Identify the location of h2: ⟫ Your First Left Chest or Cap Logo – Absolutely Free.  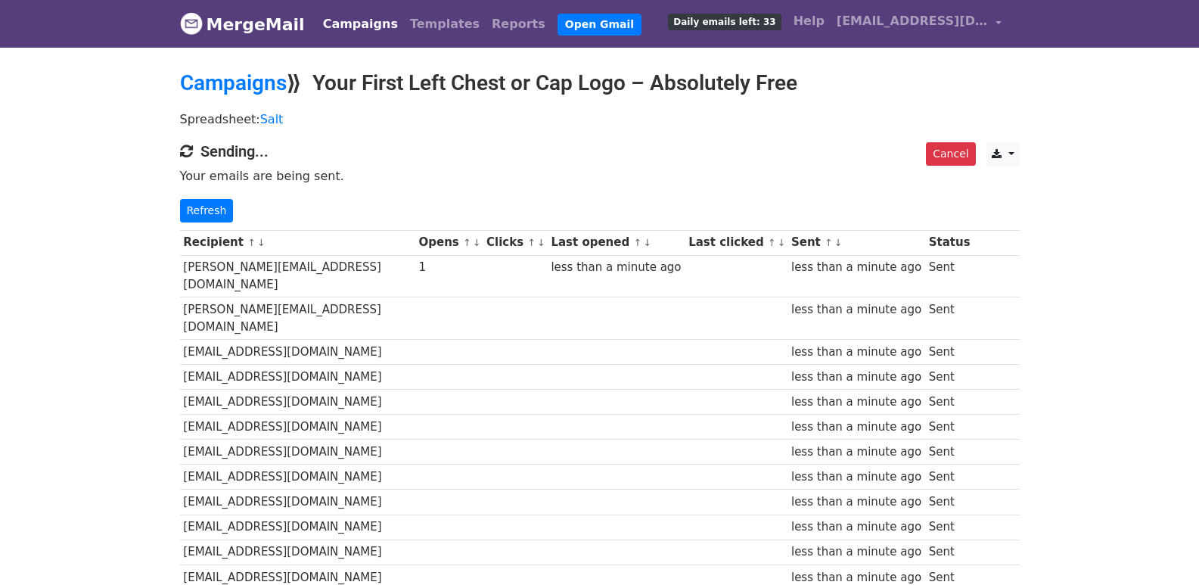
(600, 83).